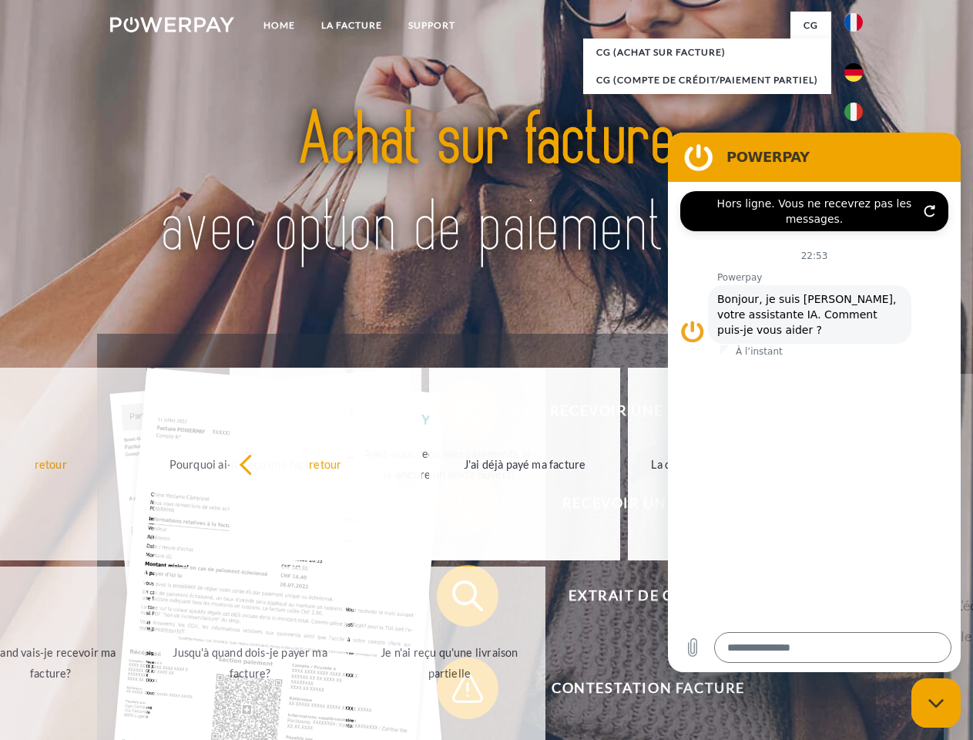 The image size is (973, 740). What do you see at coordinates (250, 463) in the screenshot?
I see `div: Pourquoi ai-je reçu une facture?` at bounding box center [250, 463].